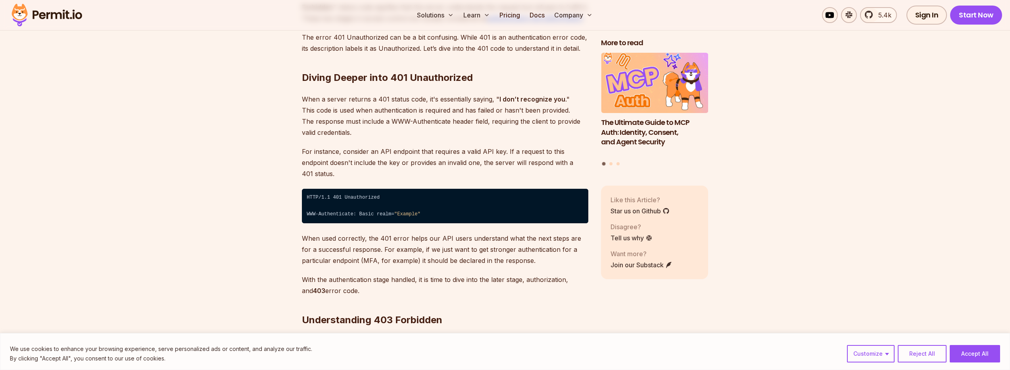 The height and width of the screenshot is (370, 1010). I want to click on p: When used correctly, the 401 error helps our API users understand what the next steps are for a s..., so click(445, 249).